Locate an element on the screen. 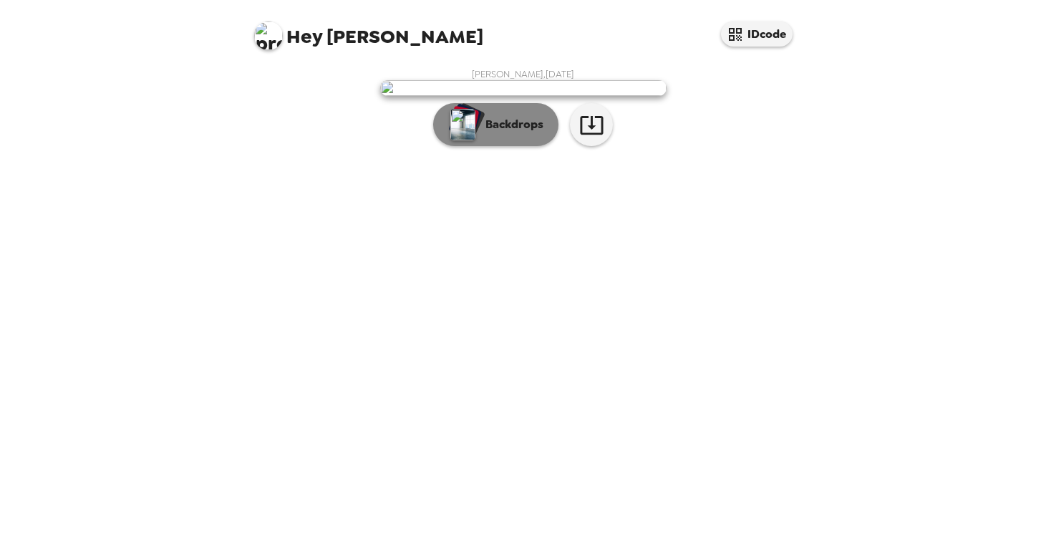  img: profile pic is located at coordinates (268, 36).